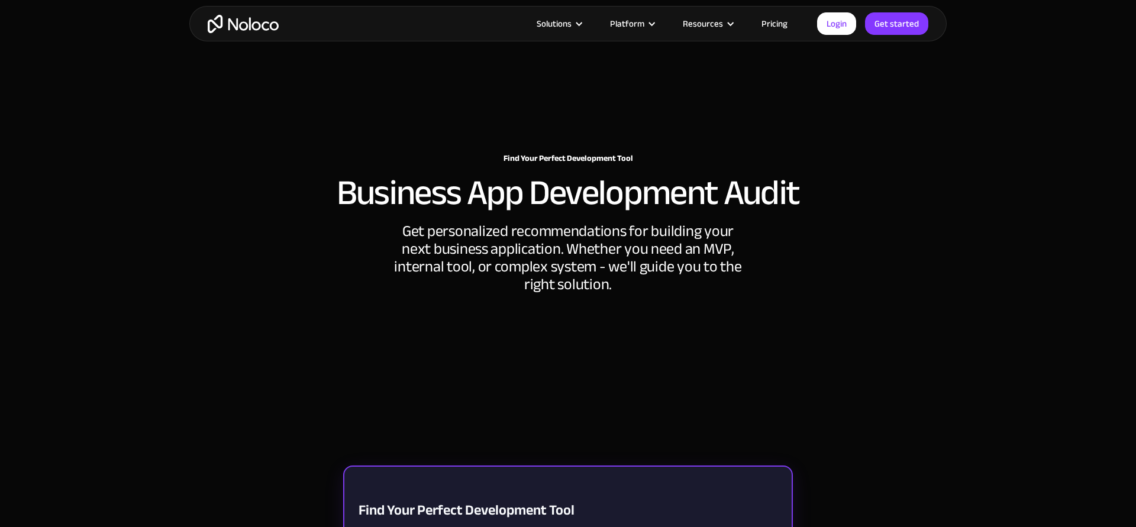  I want to click on a: home, so click(243, 24).